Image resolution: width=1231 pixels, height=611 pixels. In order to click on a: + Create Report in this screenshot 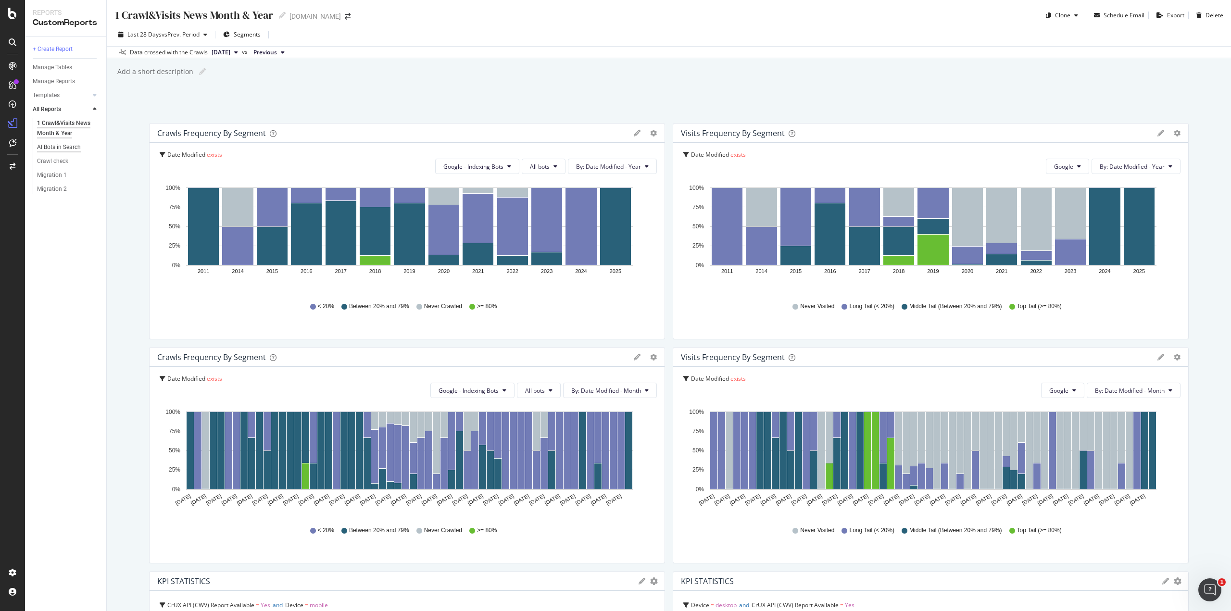, I will do `click(66, 49)`.